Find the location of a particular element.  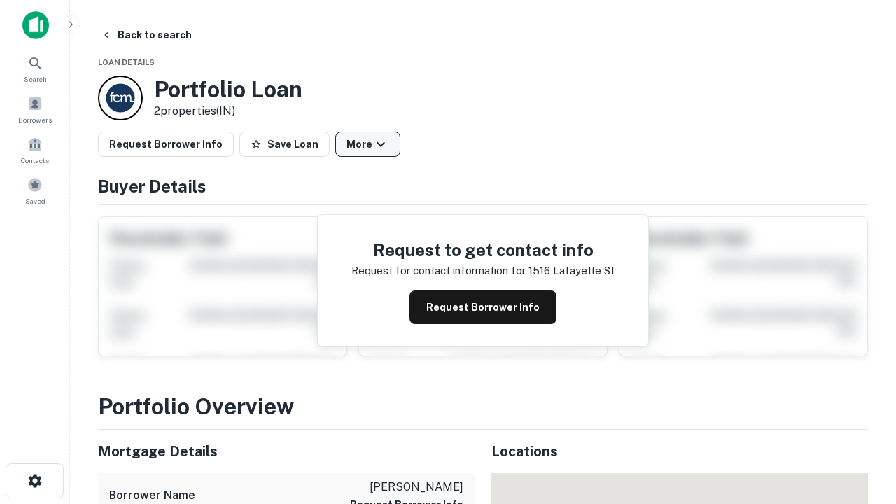

span: Saved is located at coordinates (35, 201).